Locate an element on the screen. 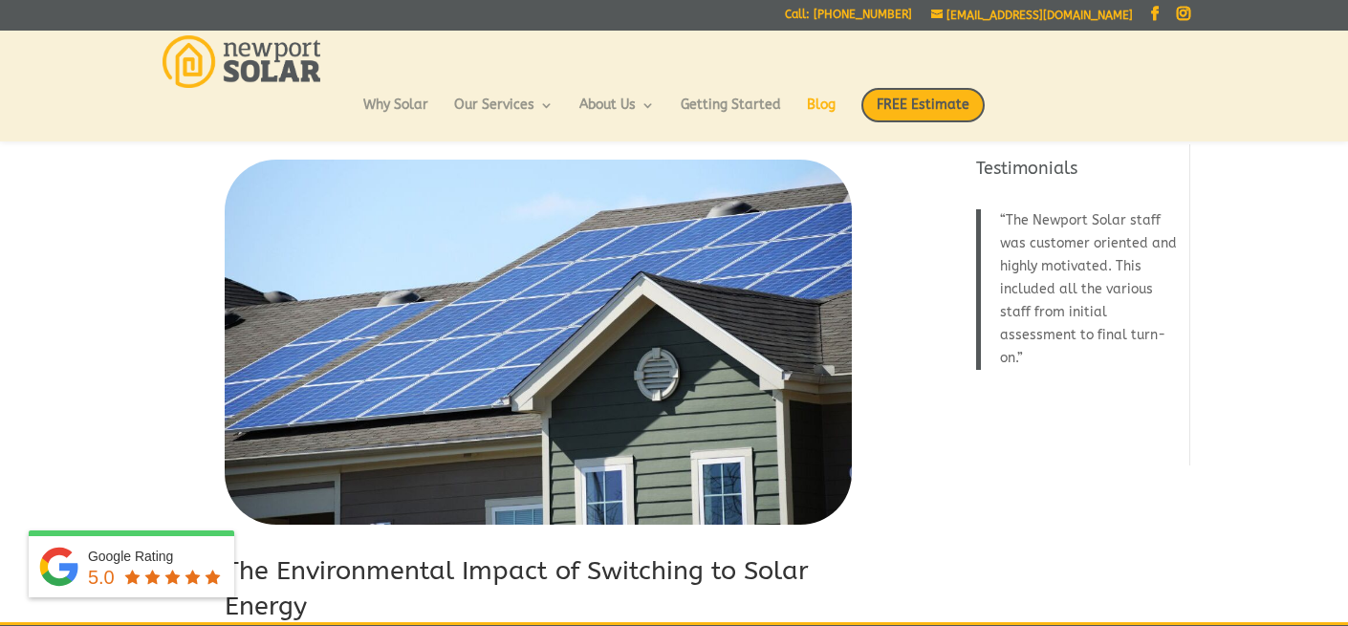 This screenshot has height=626, width=1348. span: FREE Estimate is located at coordinates (922, 105).